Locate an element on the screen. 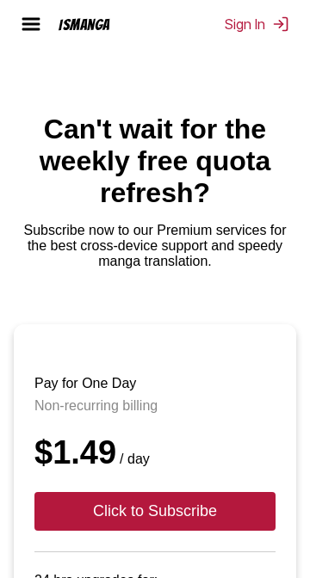 The height and width of the screenshot is (578, 310). button: Click to Subscribe is located at coordinates (155, 511).